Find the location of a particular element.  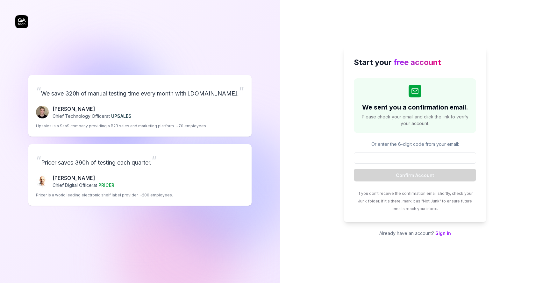

span: PRICER is located at coordinates (106, 185).